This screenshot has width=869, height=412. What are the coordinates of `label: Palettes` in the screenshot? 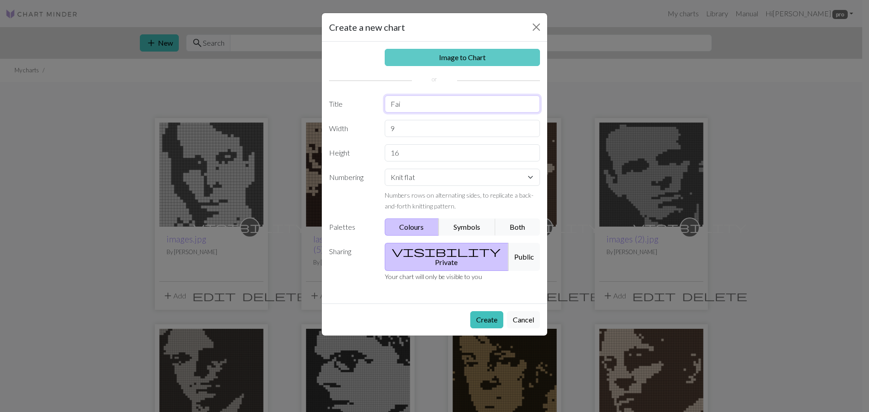 It's located at (351, 227).